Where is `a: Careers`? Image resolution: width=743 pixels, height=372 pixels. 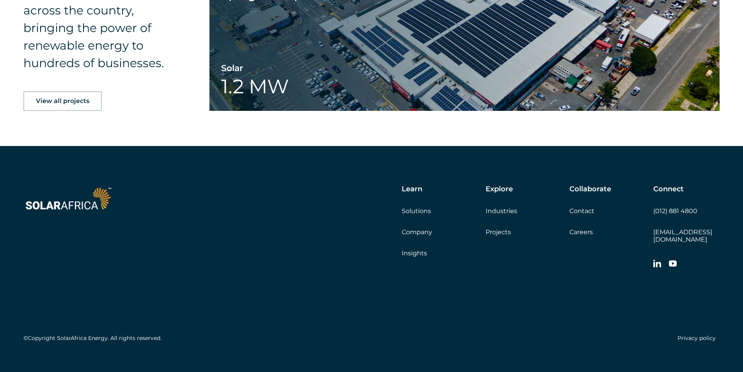 a: Careers is located at coordinates (581, 232).